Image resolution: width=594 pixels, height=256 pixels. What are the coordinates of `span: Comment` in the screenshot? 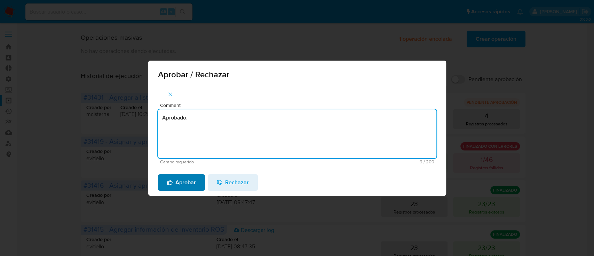 It's located at (299, 105).